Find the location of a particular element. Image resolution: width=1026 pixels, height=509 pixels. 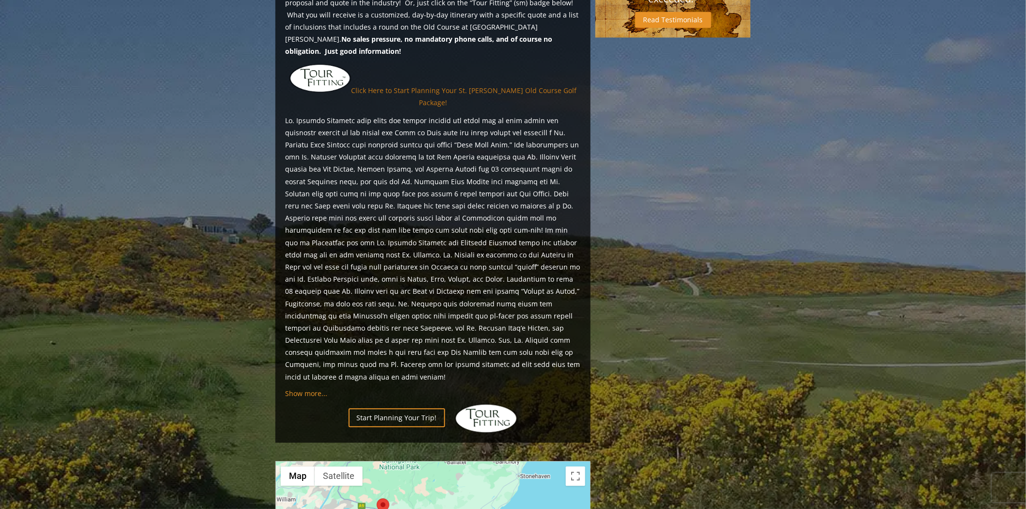

strong: No sales pressure, no mandatory phone calls, and of course no obligation. Just good information! is located at coordinates (418, 45).